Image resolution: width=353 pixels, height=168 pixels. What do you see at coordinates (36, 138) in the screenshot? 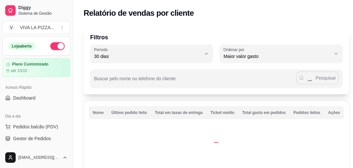
I see `a: Gestor de Pedidos` at bounding box center [36, 138].